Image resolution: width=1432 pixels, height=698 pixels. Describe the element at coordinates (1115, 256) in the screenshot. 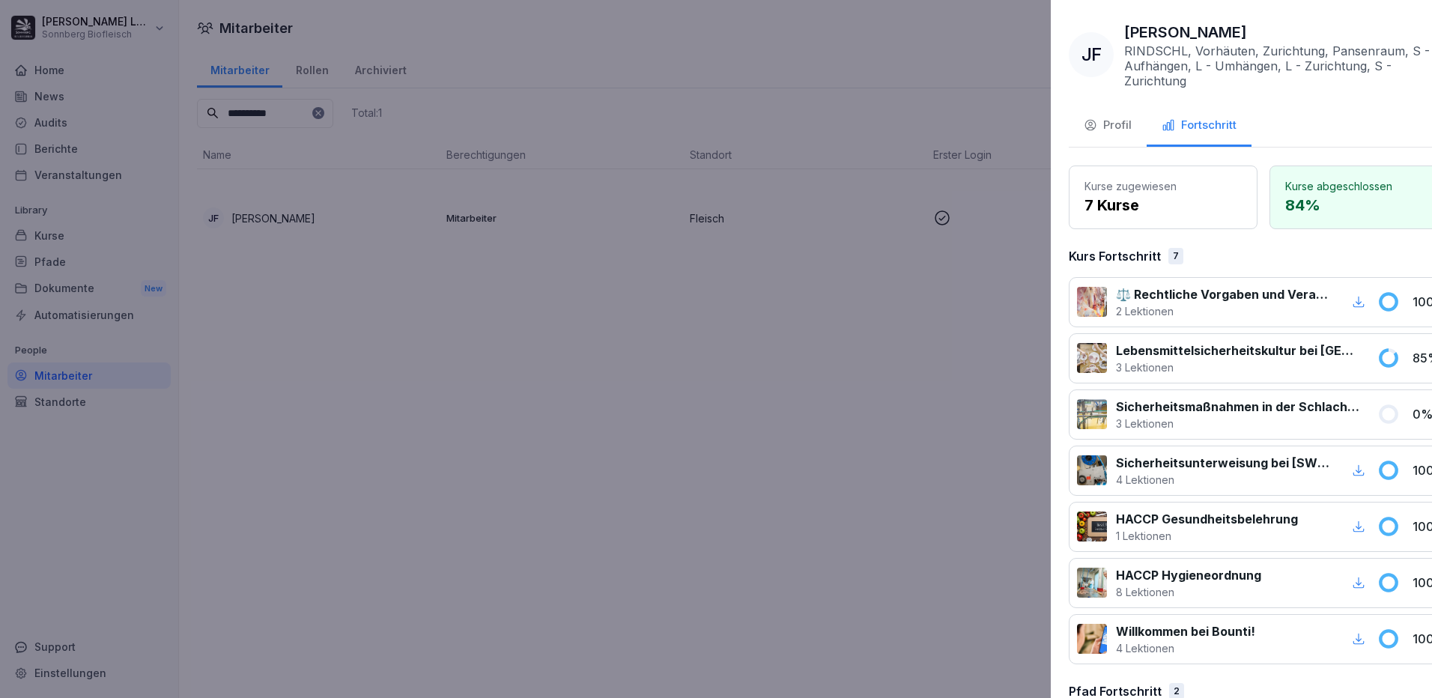

I see `p: Kurs Fortschritt` at that location.